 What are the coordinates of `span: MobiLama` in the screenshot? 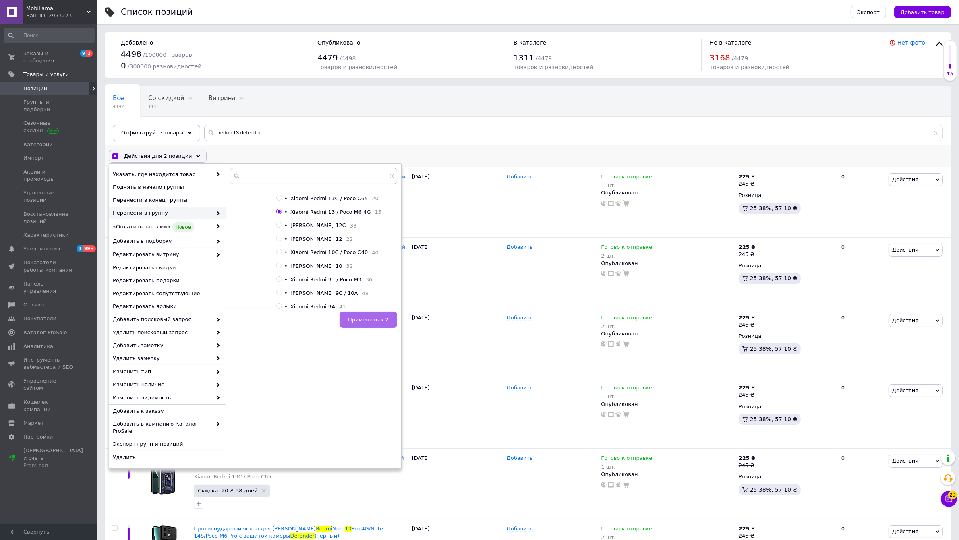 It's located at (56, 8).